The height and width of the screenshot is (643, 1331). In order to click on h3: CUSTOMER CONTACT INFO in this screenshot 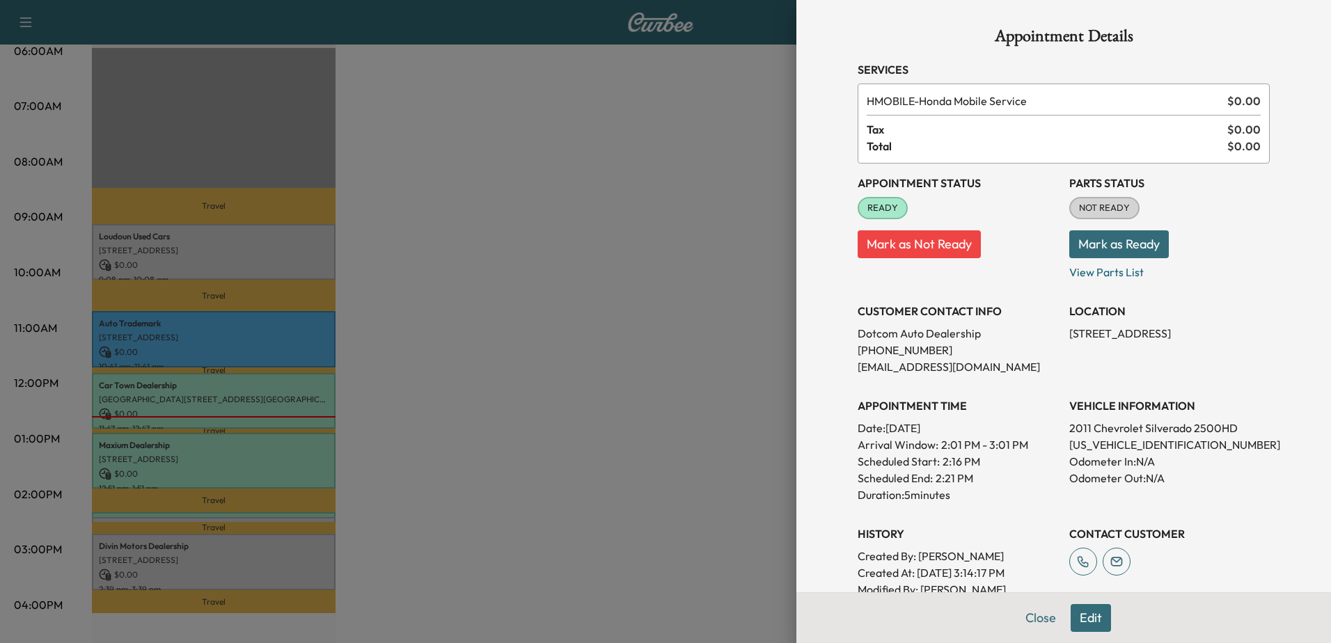, I will do `click(958, 311)`.